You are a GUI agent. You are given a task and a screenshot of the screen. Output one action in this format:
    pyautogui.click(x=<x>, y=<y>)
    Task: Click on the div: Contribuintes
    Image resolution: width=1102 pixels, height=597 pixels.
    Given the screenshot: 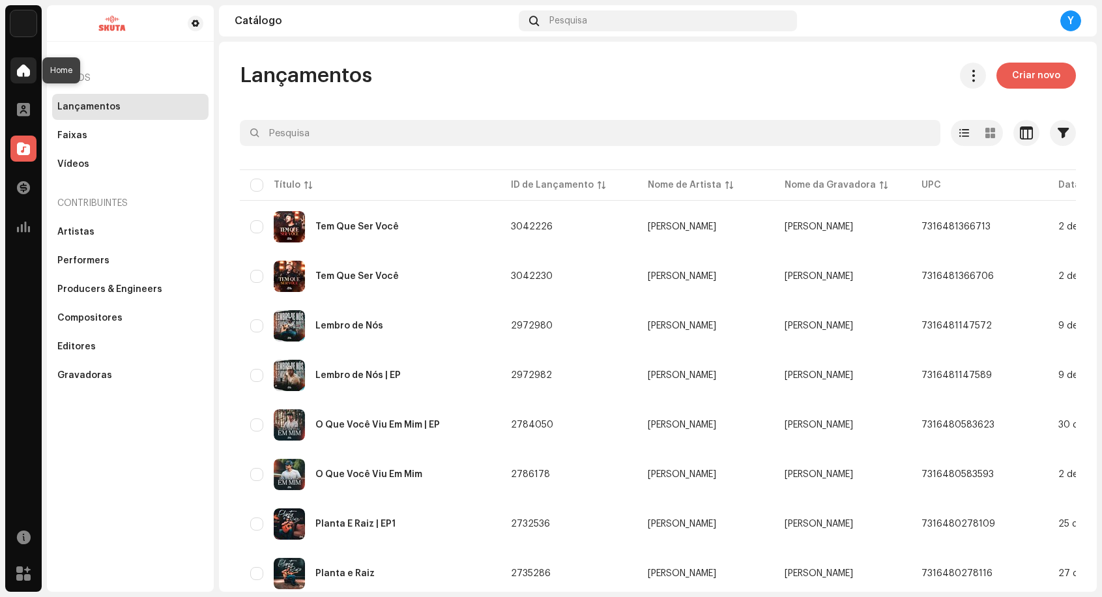 What is the action you would take?
    pyautogui.click(x=130, y=203)
    